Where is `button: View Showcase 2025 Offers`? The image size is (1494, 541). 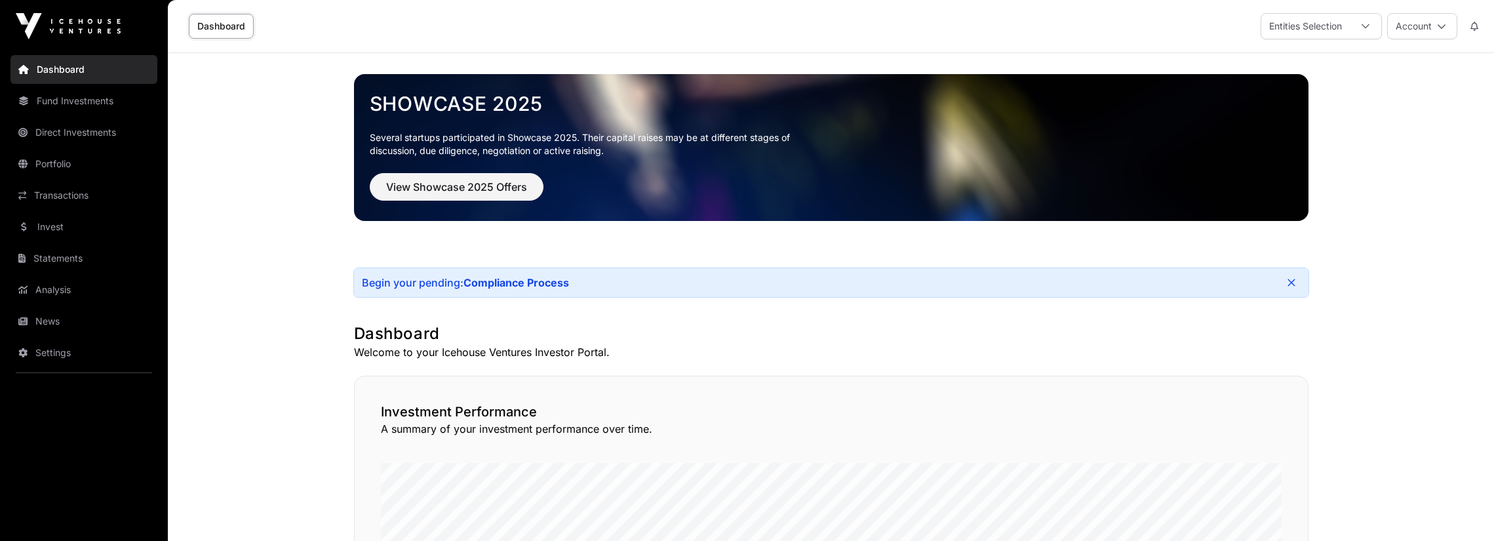 button: View Showcase 2025 Offers is located at coordinates (456, 187).